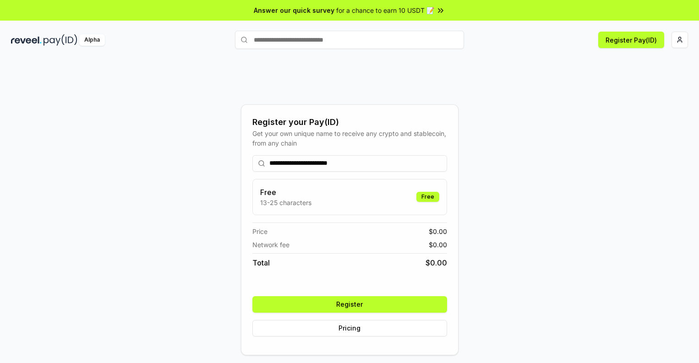 Image resolution: width=699 pixels, height=363 pixels. I want to click on h3: Free, so click(286, 192).